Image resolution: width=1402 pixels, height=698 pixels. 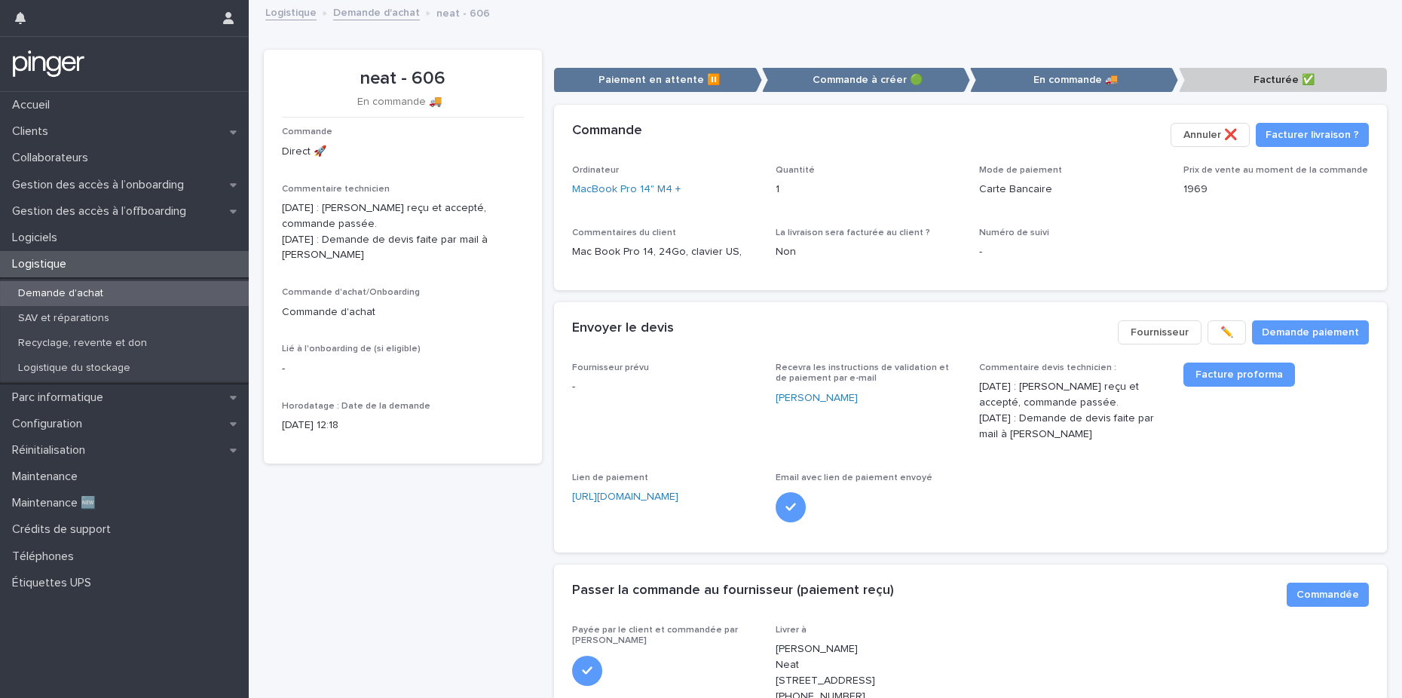 I want to click on p: Logiciels, so click(x=38, y=237).